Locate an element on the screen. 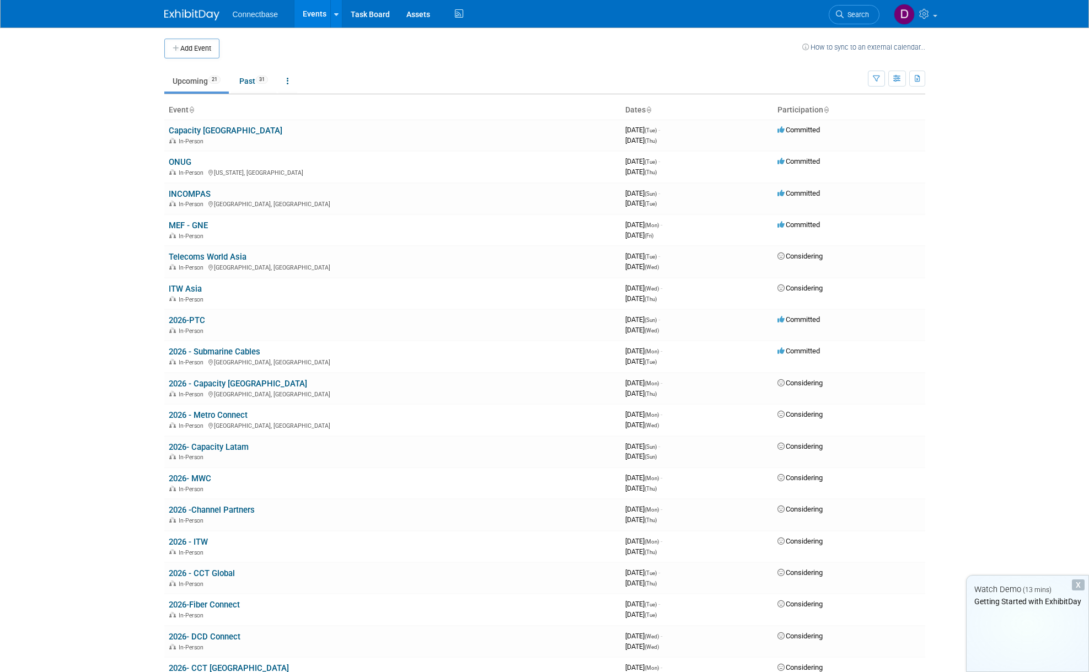 Image resolution: width=1089 pixels, height=672 pixels. a: Telecoms World Asia is located at coordinates (207, 257).